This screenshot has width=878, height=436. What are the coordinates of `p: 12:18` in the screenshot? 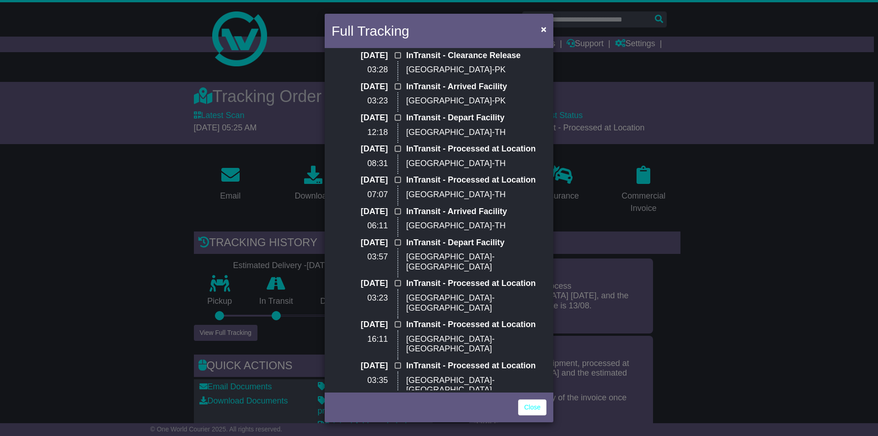 It's located at (359, 133).